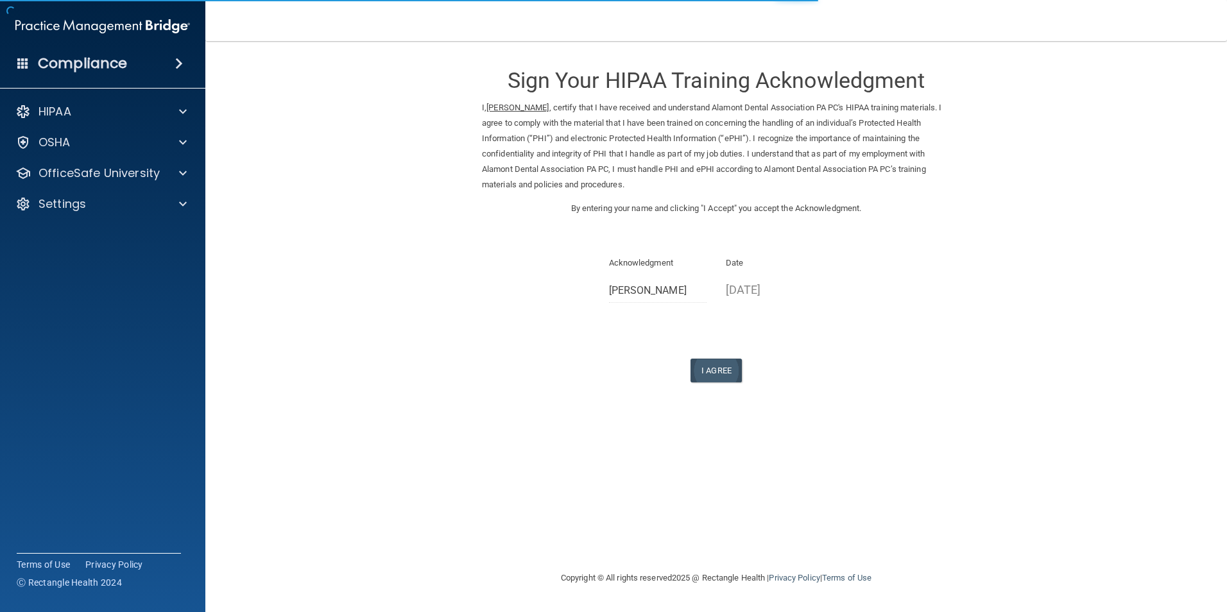 This screenshot has width=1227, height=612. What do you see at coordinates (99, 173) in the screenshot?
I see `p: OfficeSafe University` at bounding box center [99, 173].